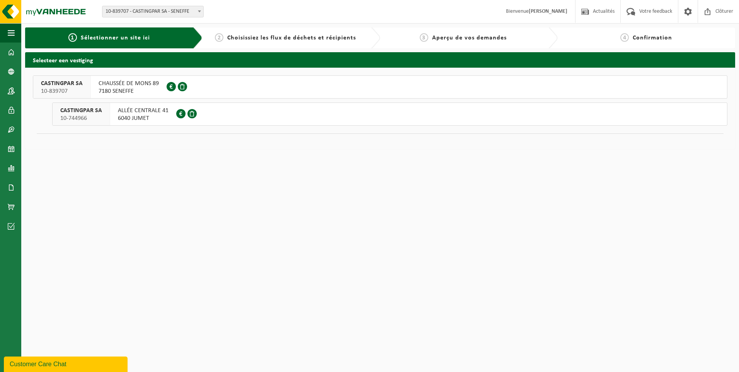 Image resolution: width=739 pixels, height=372 pixels. Describe the element at coordinates (380, 60) in the screenshot. I see `h2: Selecteer een vestiging` at that location.